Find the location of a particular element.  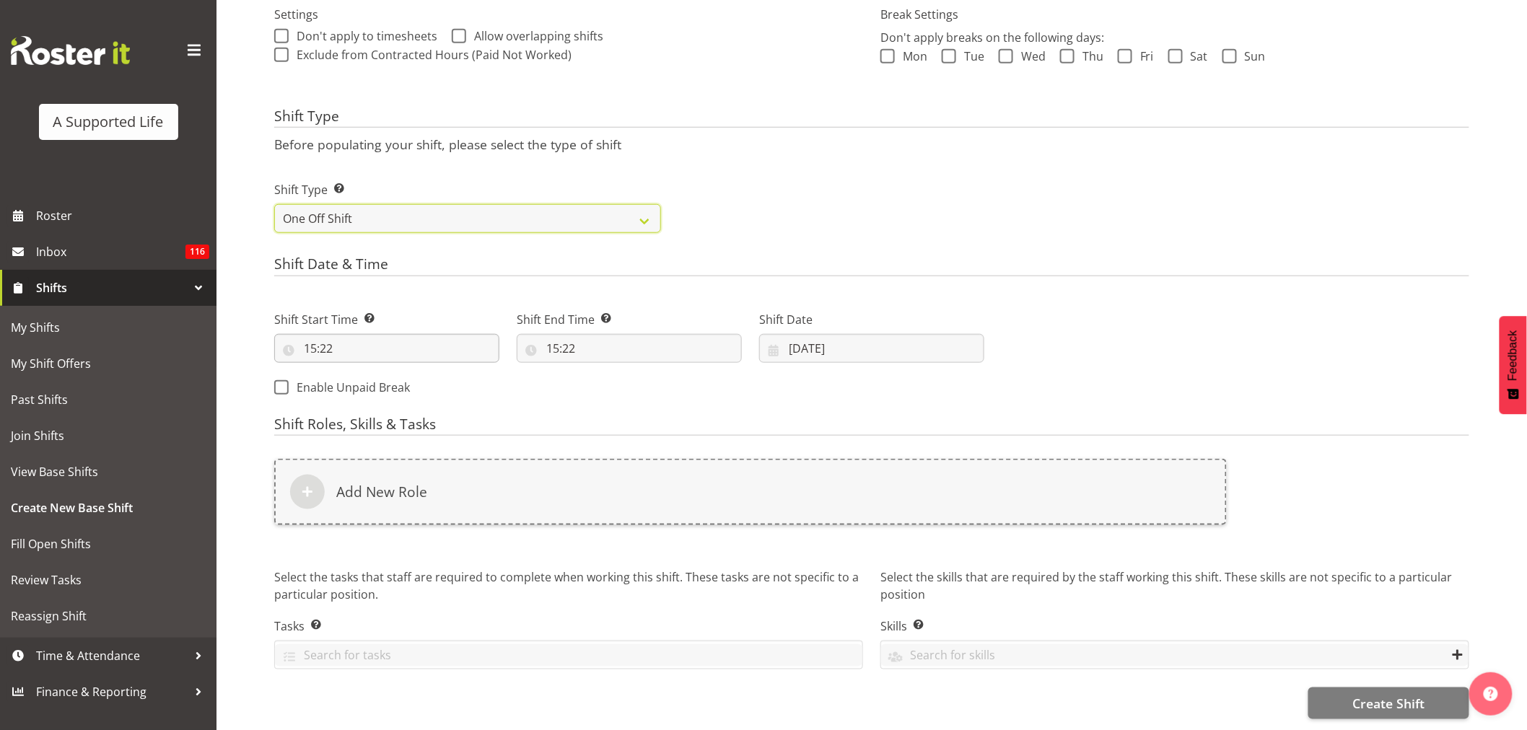

span: Create New Base Shift is located at coordinates (108, 508).